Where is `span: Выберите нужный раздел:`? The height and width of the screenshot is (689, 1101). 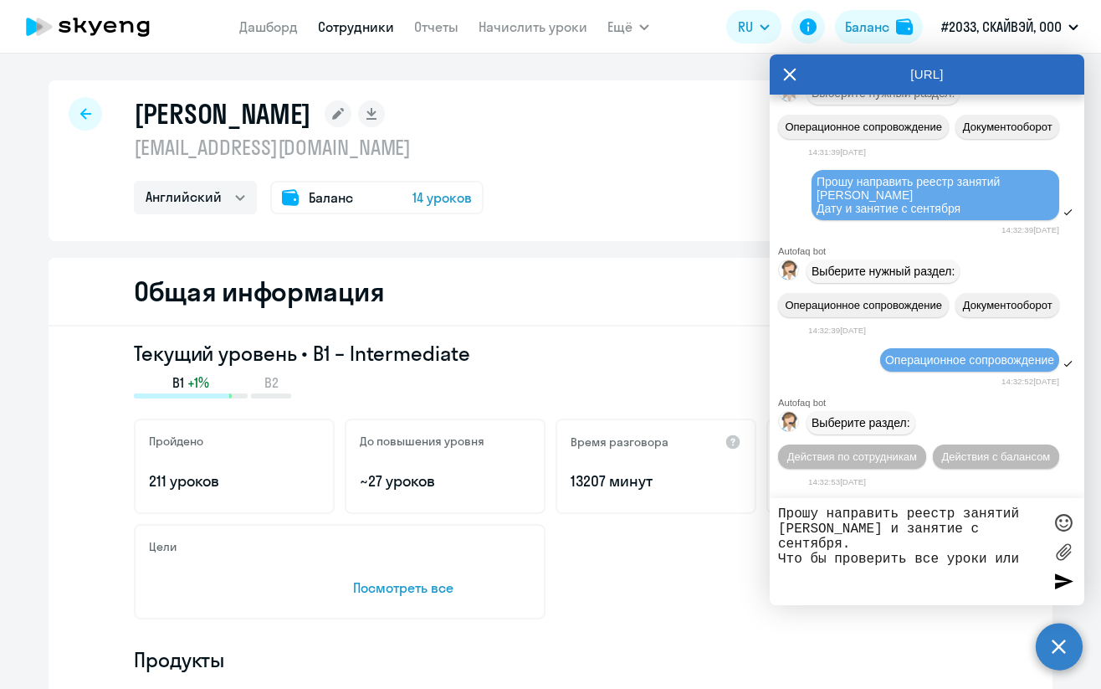 span: Выберите нужный раздел: is located at coordinates (883, 271).